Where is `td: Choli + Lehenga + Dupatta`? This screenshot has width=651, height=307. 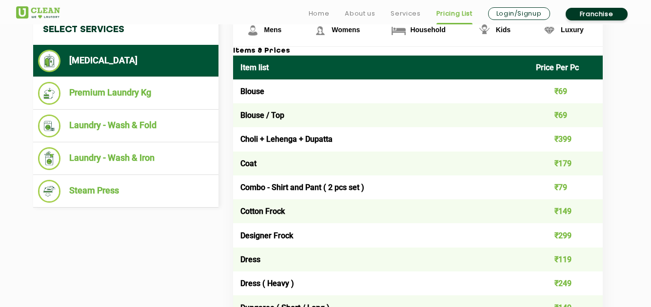
td: Choli + Lehenga + Dupatta is located at coordinates (381, 139).